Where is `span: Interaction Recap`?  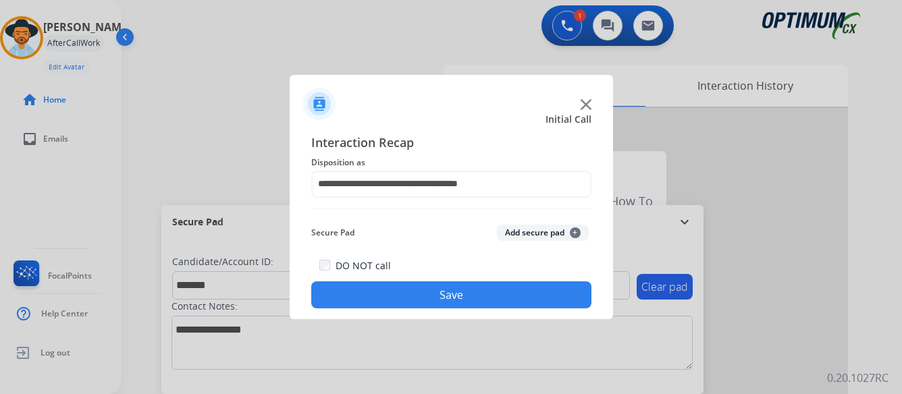
span: Interaction Recap is located at coordinates (451, 144).